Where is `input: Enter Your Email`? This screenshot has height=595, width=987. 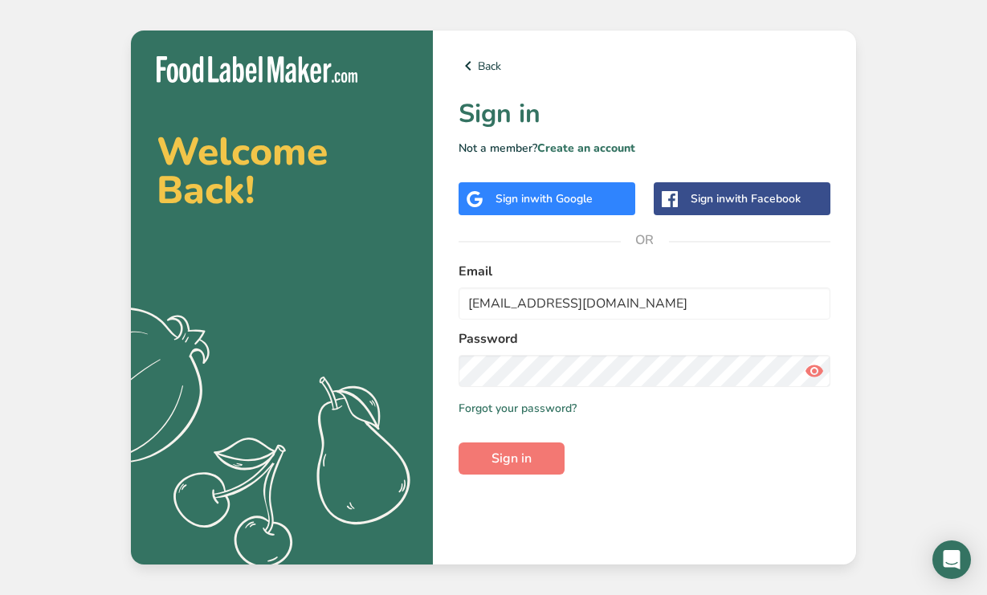 input: Enter Your Email is located at coordinates (644, 304).